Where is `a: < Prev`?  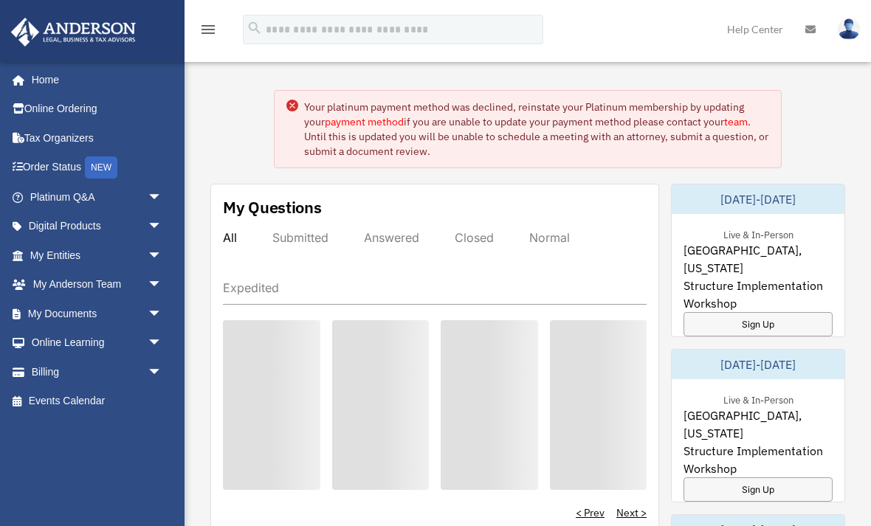 a: < Prev is located at coordinates (590, 513).